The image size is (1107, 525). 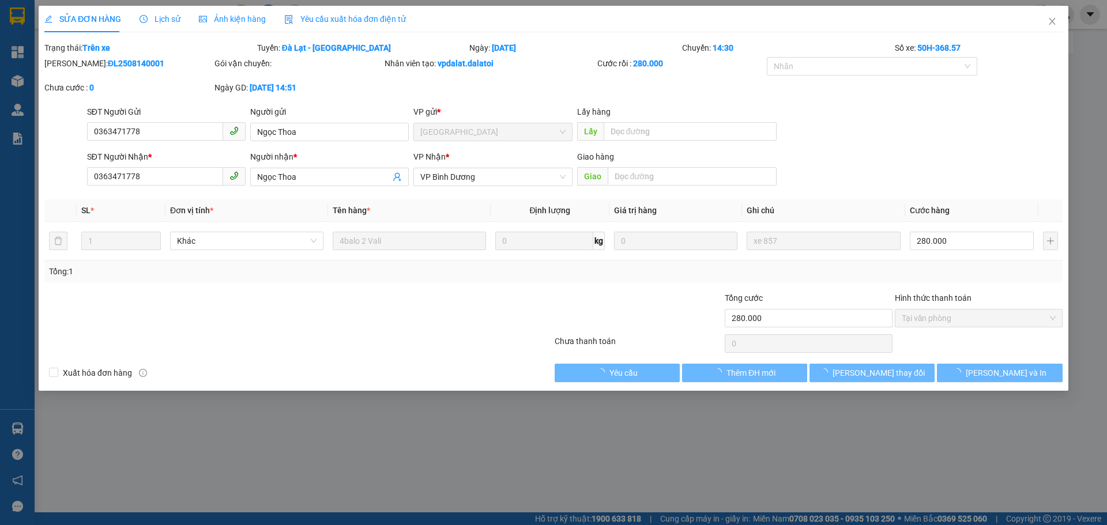 What do you see at coordinates (166, 112) in the screenshot?
I see `div: SĐT Người Gửi` at bounding box center [166, 112].